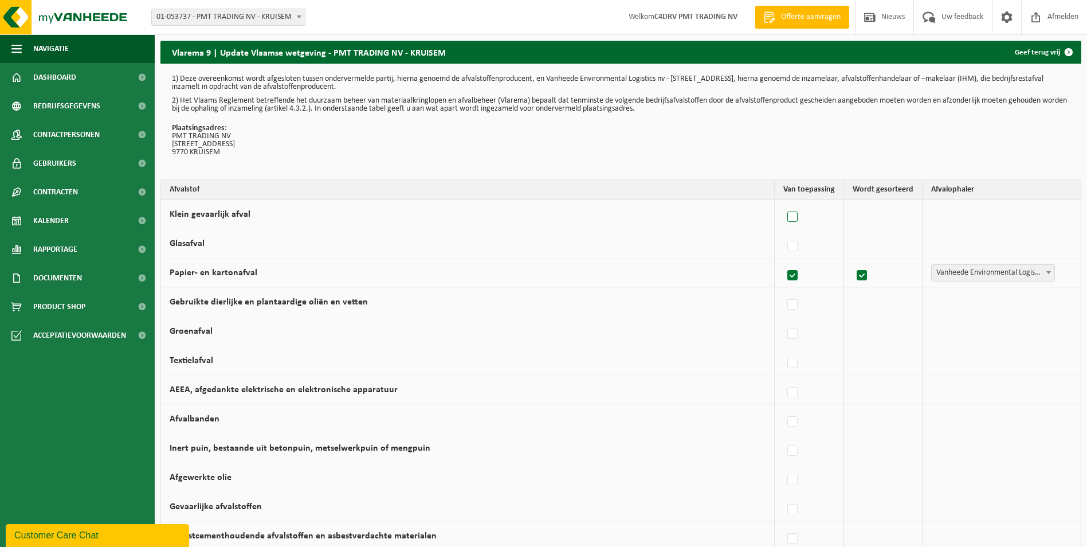 The height and width of the screenshot is (547, 1087). What do you see at coordinates (696, 17) in the screenshot?
I see `strong: C4DRV PMT TRADING NV` at bounding box center [696, 17].